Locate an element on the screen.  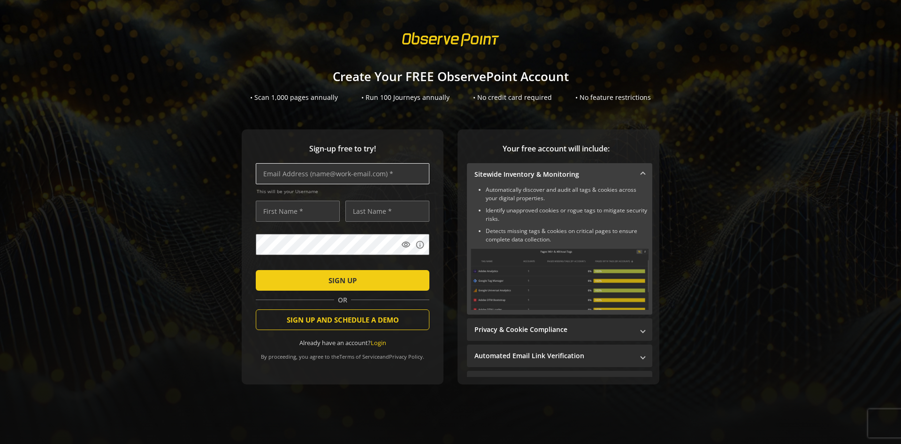
button: SIGN UP is located at coordinates (342, 281).